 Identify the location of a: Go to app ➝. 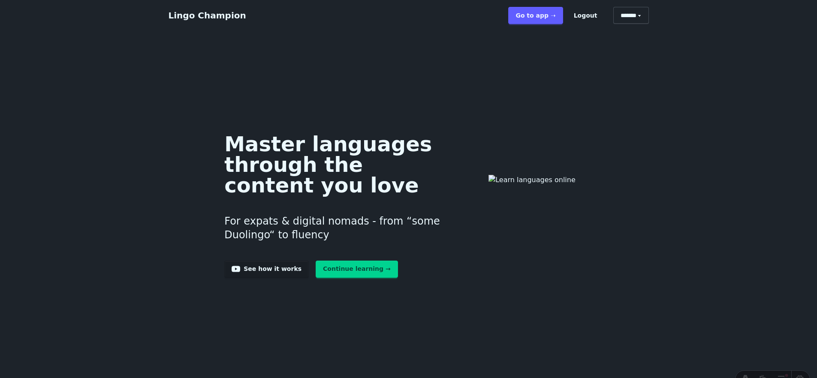
(535, 15).